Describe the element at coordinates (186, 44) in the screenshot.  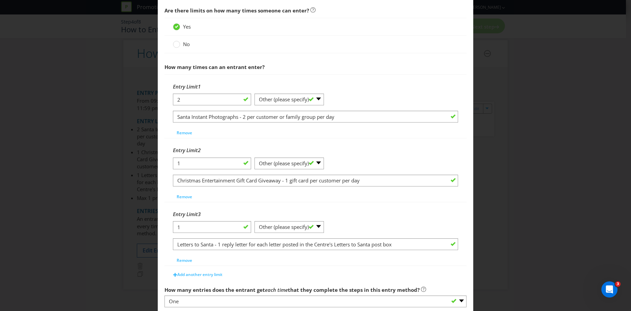
I see `span: No` at that location.